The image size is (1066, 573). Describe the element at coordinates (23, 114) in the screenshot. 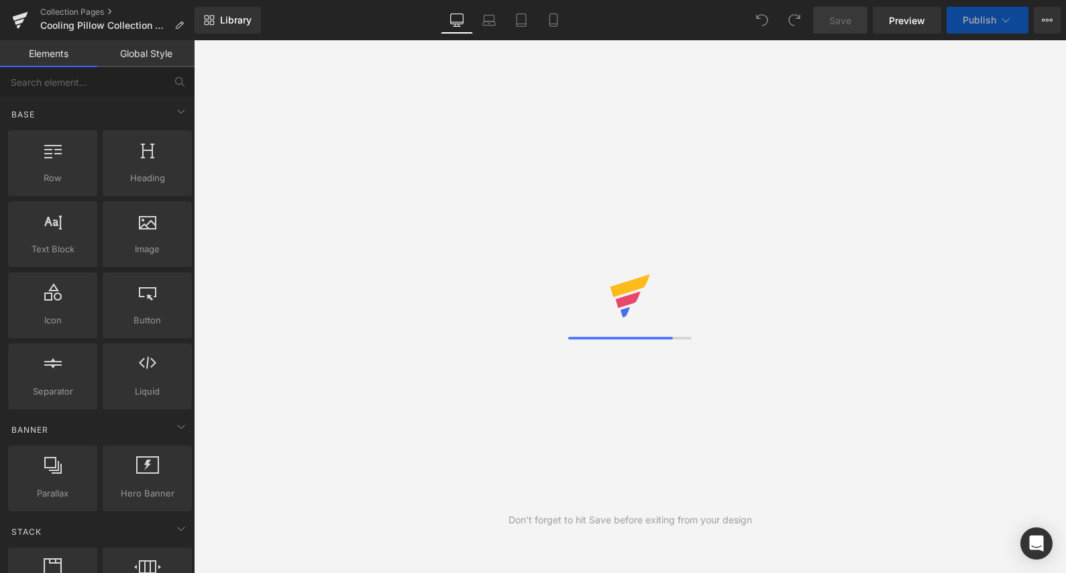

I see `span: Base` at that location.